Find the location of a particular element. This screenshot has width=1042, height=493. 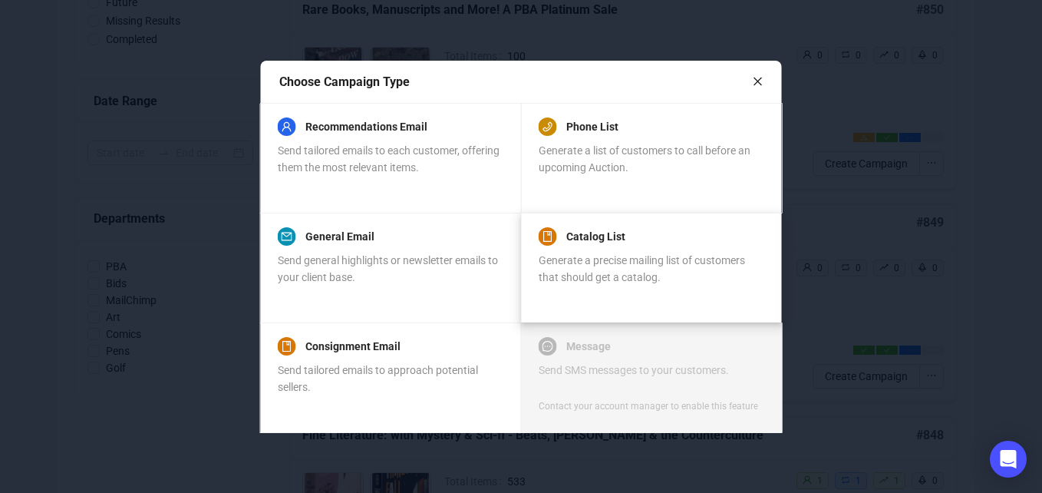

span: Generate a list of customers to call before an upcoming Auction. is located at coordinates (645, 159).